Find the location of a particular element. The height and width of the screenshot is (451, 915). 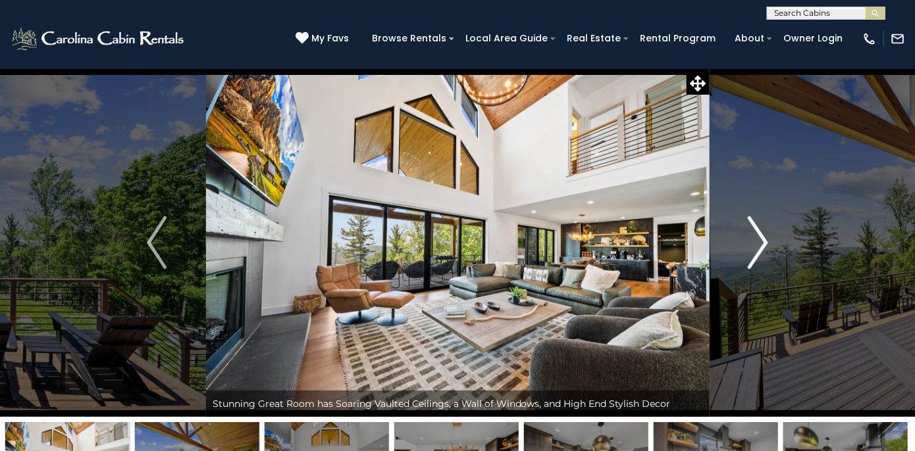

a: Owner Login is located at coordinates (813, 38).